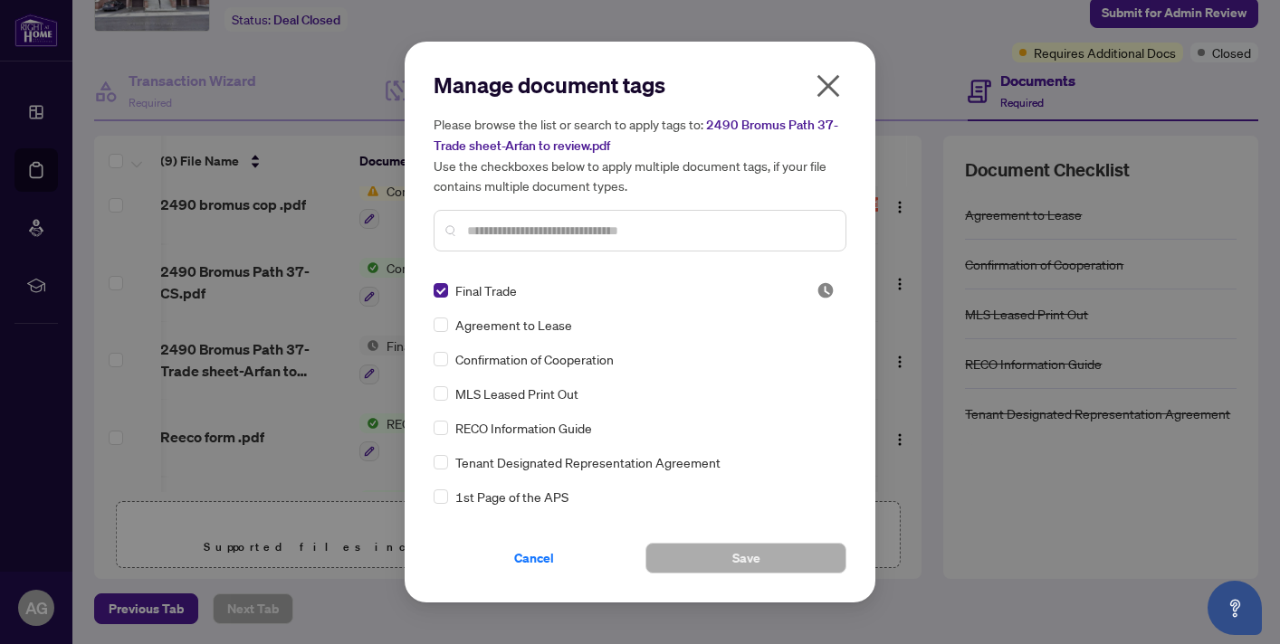 This screenshot has height=644, width=1280. What do you see at coordinates (534, 558) in the screenshot?
I see `span: Cancel` at bounding box center [534, 558].